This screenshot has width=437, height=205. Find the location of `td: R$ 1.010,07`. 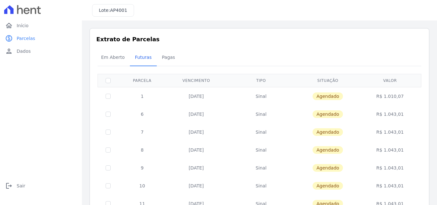

td: R$ 1.010,07 is located at coordinates (390, 96).